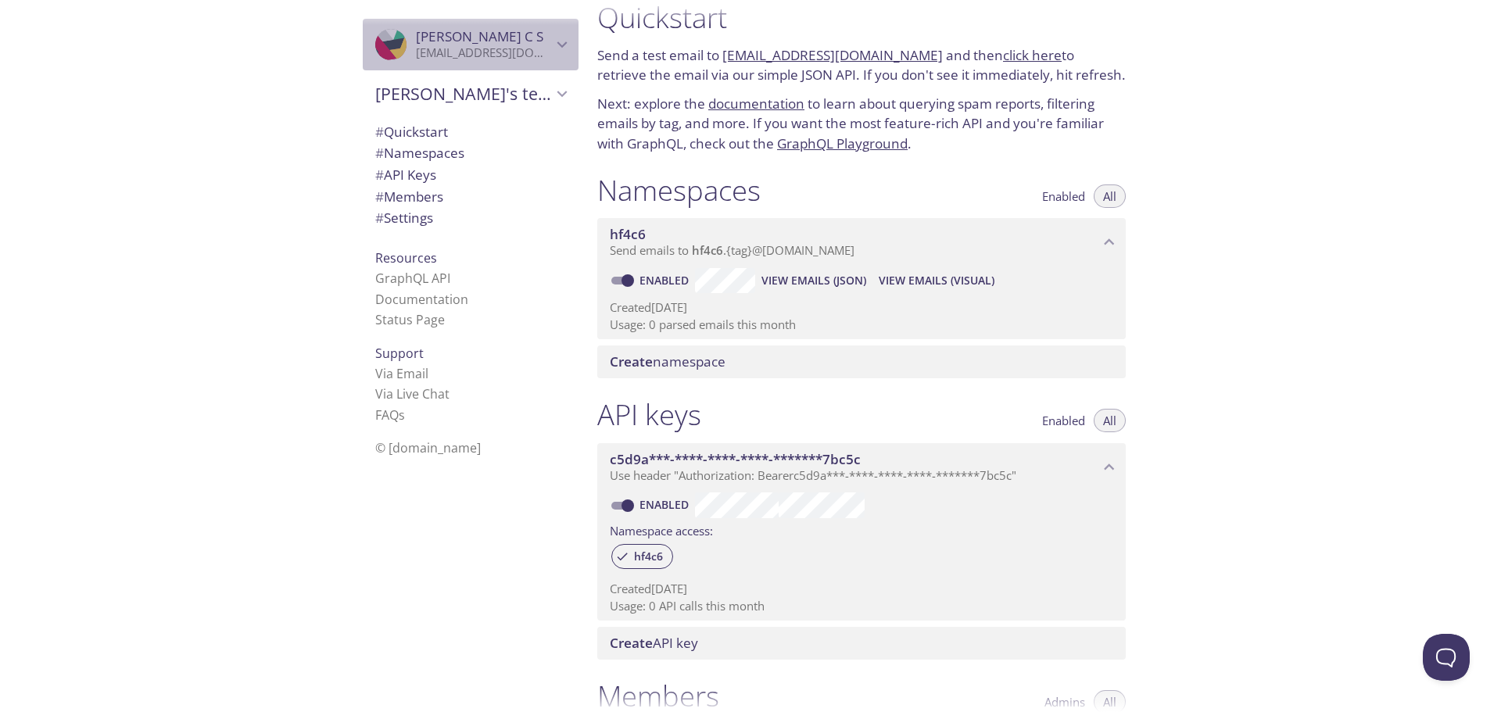 Image resolution: width=1501 pixels, height=712 pixels. I want to click on a: FAQ, so click(390, 415).